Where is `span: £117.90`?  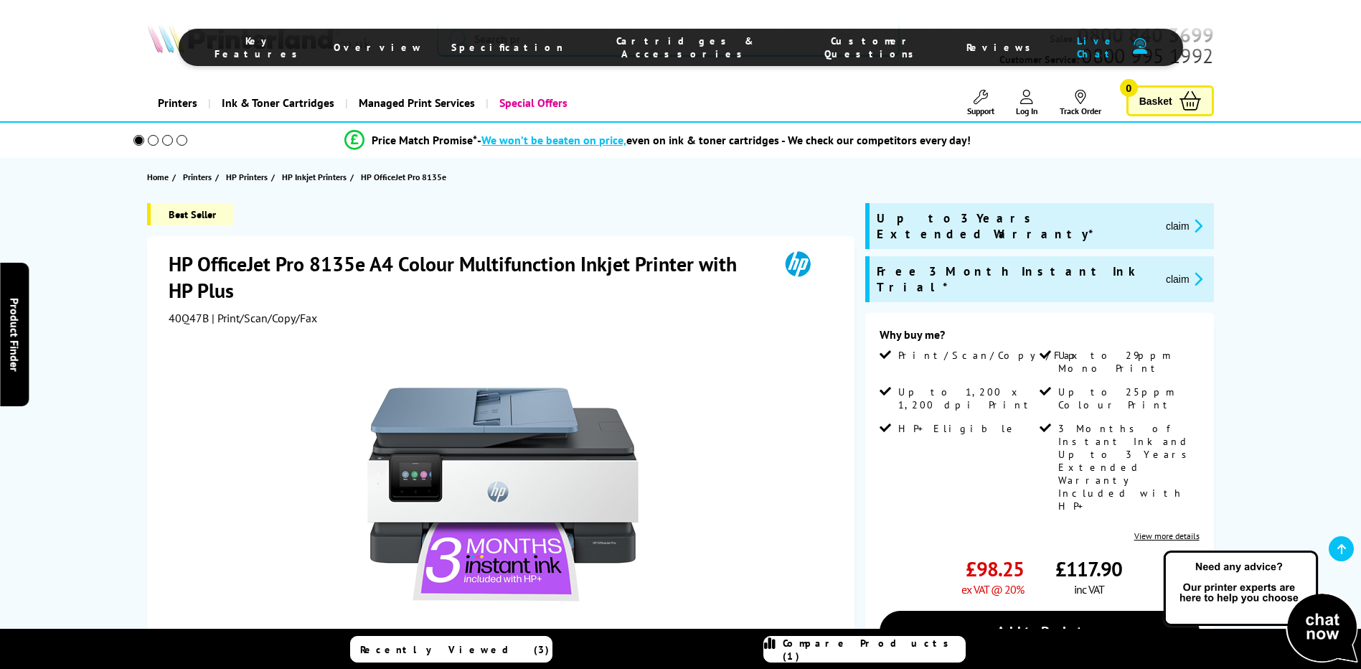
span: £117.90 is located at coordinates (1089, 568).